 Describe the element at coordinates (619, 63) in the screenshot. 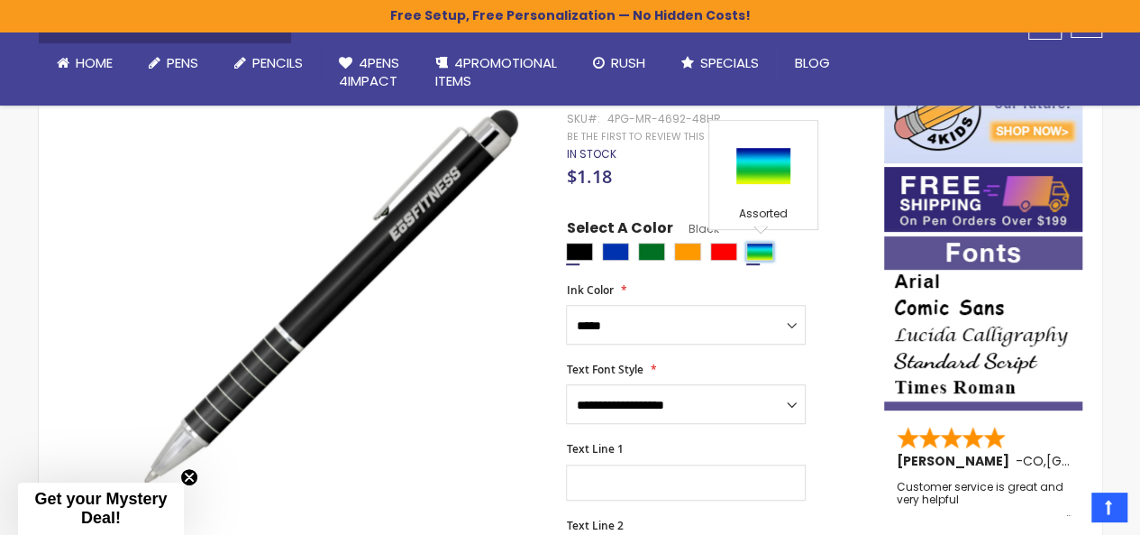

I see `a: Rush` at that location.